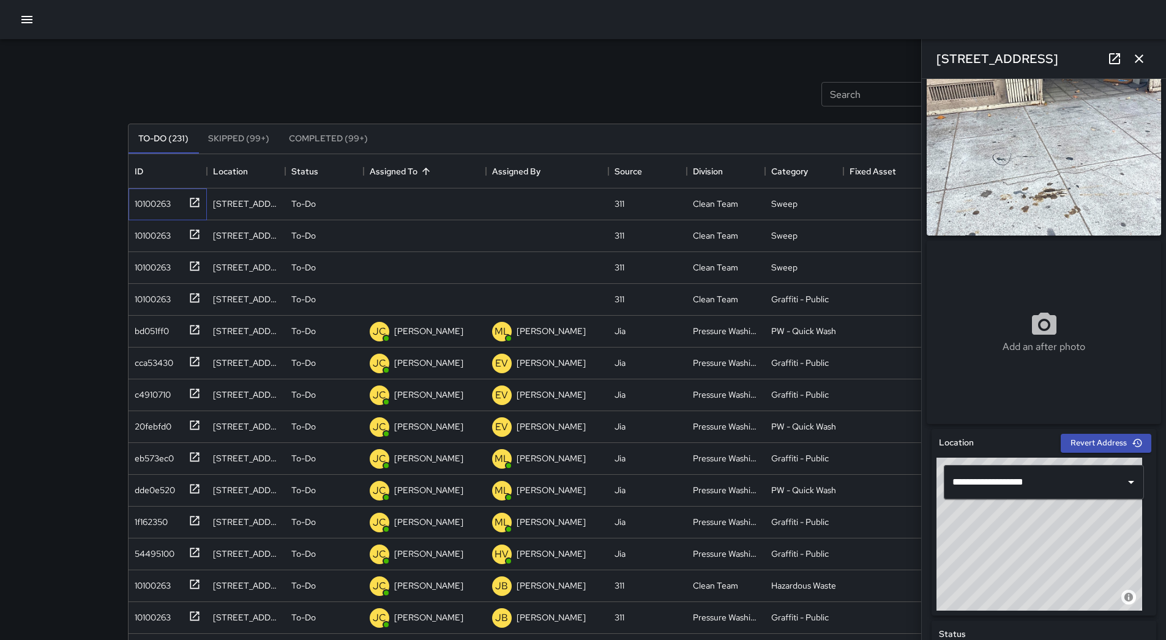 Image resolution: width=1166 pixels, height=640 pixels. What do you see at coordinates (246, 236) in the screenshot?
I see `div: 1401 Mission Street` at bounding box center [246, 236].